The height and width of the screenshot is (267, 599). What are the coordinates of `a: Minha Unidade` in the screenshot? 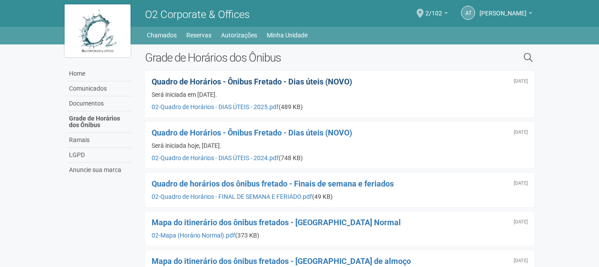 It's located at (287, 35).